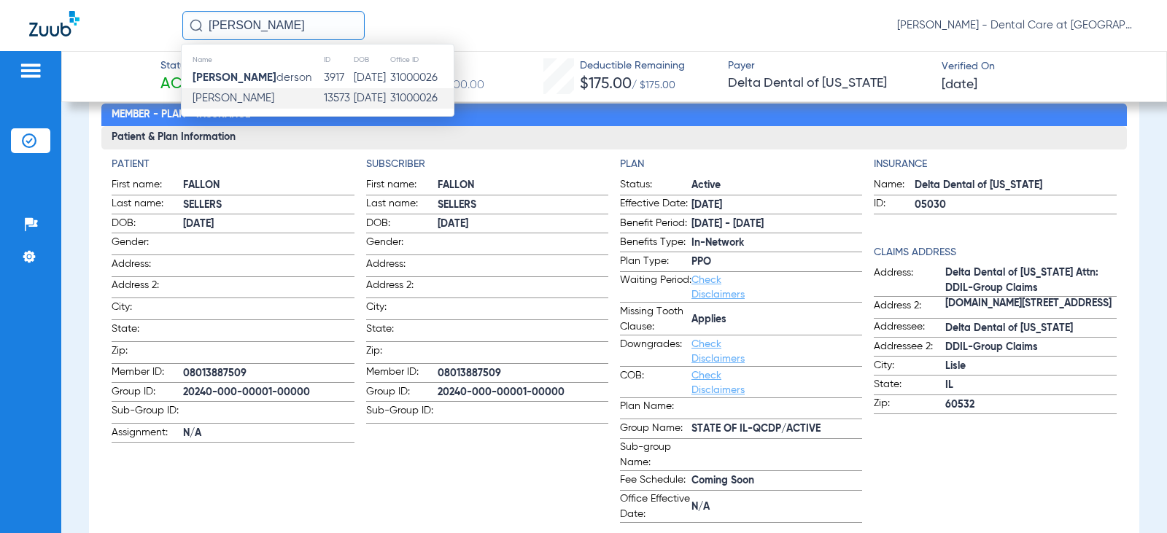  What do you see at coordinates (995, 252) in the screenshot?
I see `h4: Claims Address` at bounding box center [995, 252].